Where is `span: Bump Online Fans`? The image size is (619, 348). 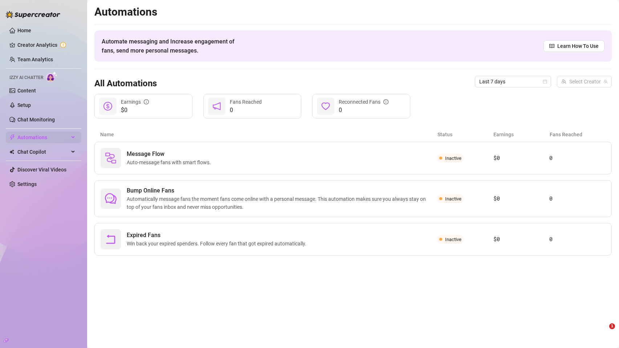 span: Bump Online Fans is located at coordinates (282, 191).